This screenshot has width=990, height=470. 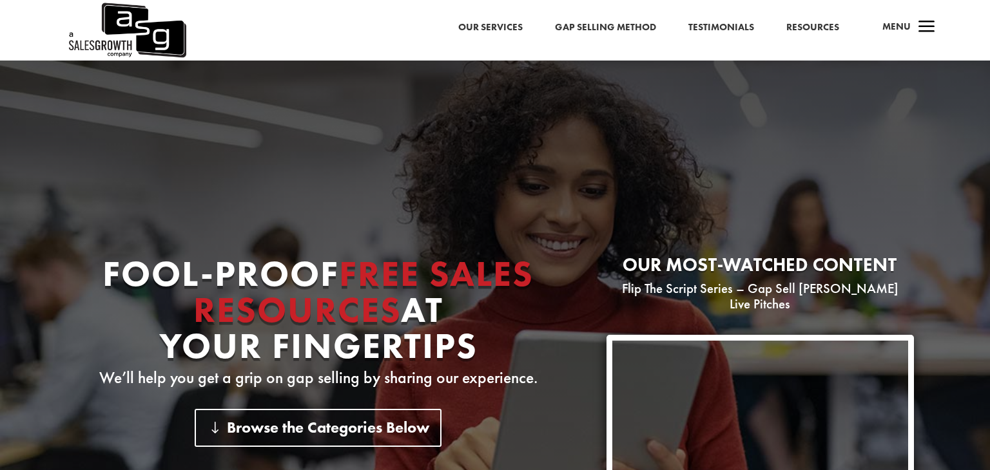 What do you see at coordinates (318, 428) in the screenshot?
I see `a: Browse the Categories Below` at bounding box center [318, 428].